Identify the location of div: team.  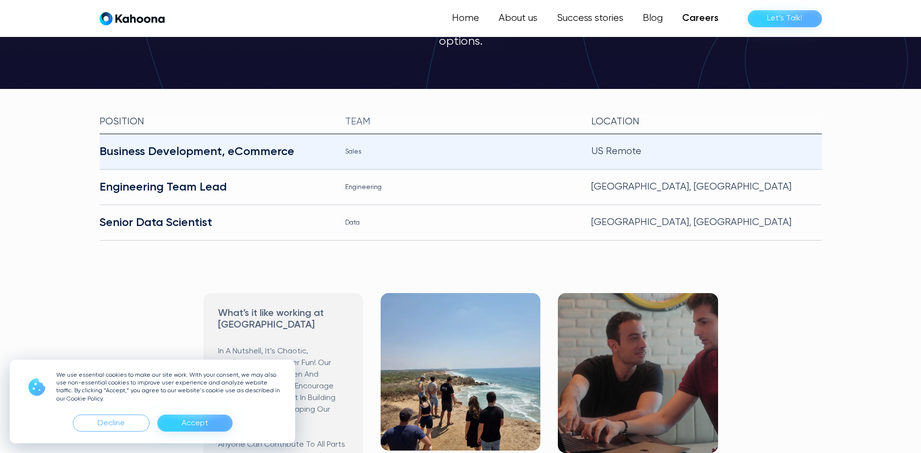
(460, 122).